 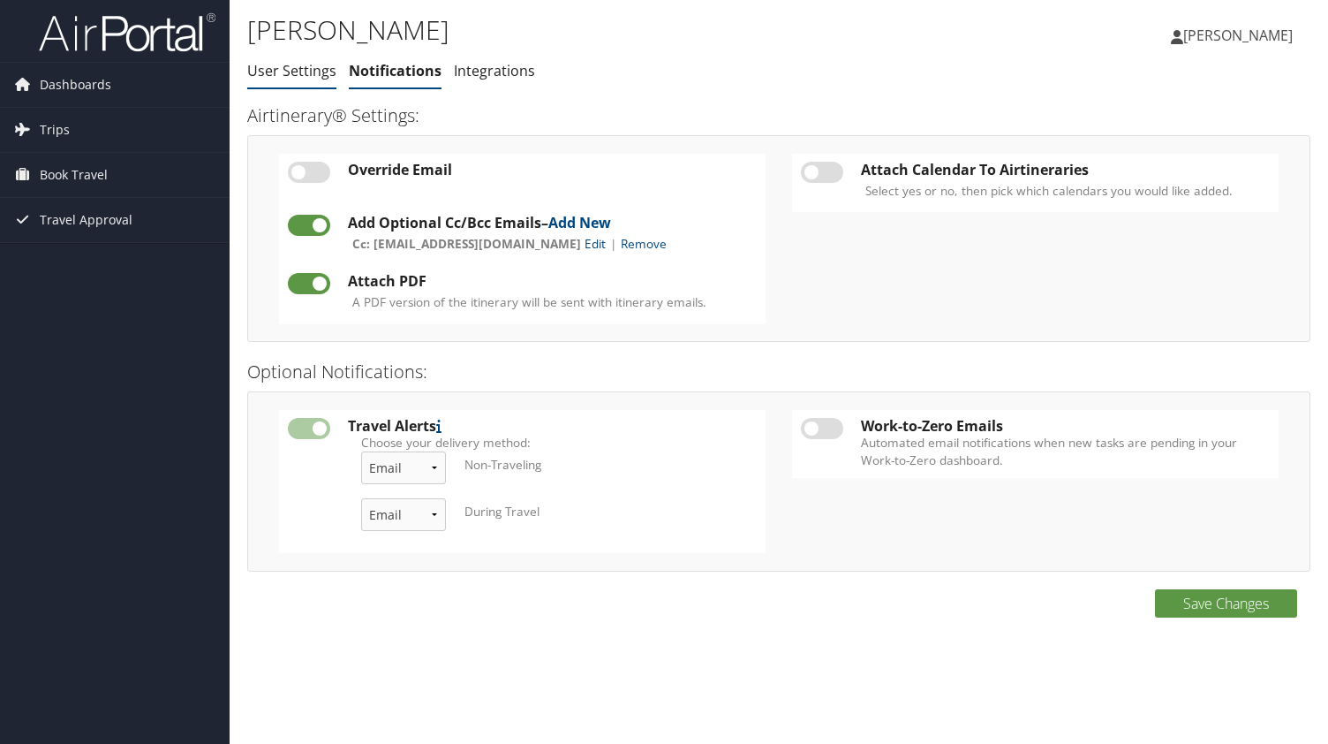 I want to click on label: During Travel, so click(x=502, y=511).